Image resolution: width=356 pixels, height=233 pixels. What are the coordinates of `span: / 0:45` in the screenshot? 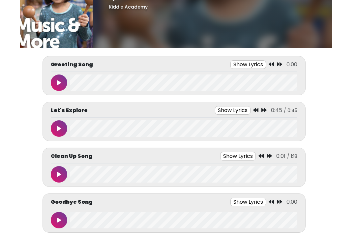 It's located at (291, 110).